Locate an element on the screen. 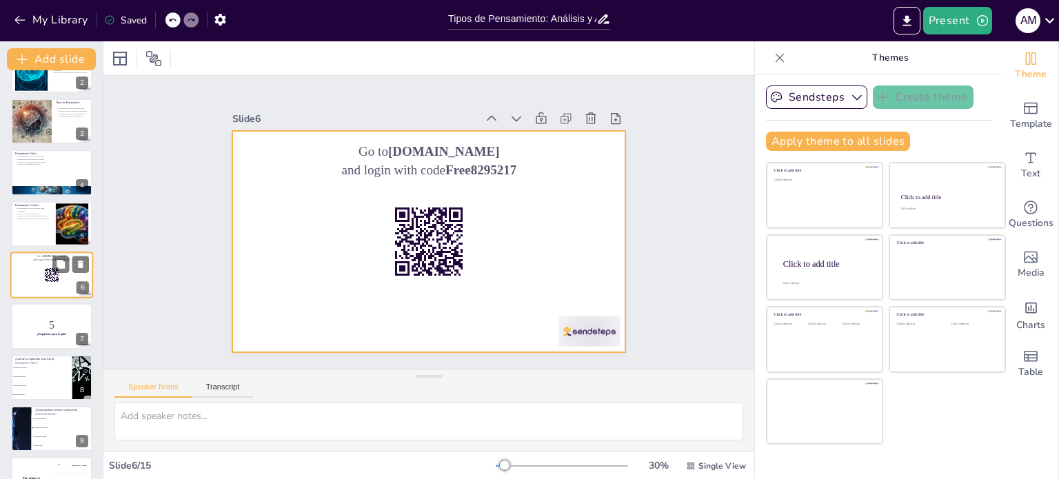 The height and width of the screenshot is (479, 1059). div: Click to add body is located at coordinates (826, 283).